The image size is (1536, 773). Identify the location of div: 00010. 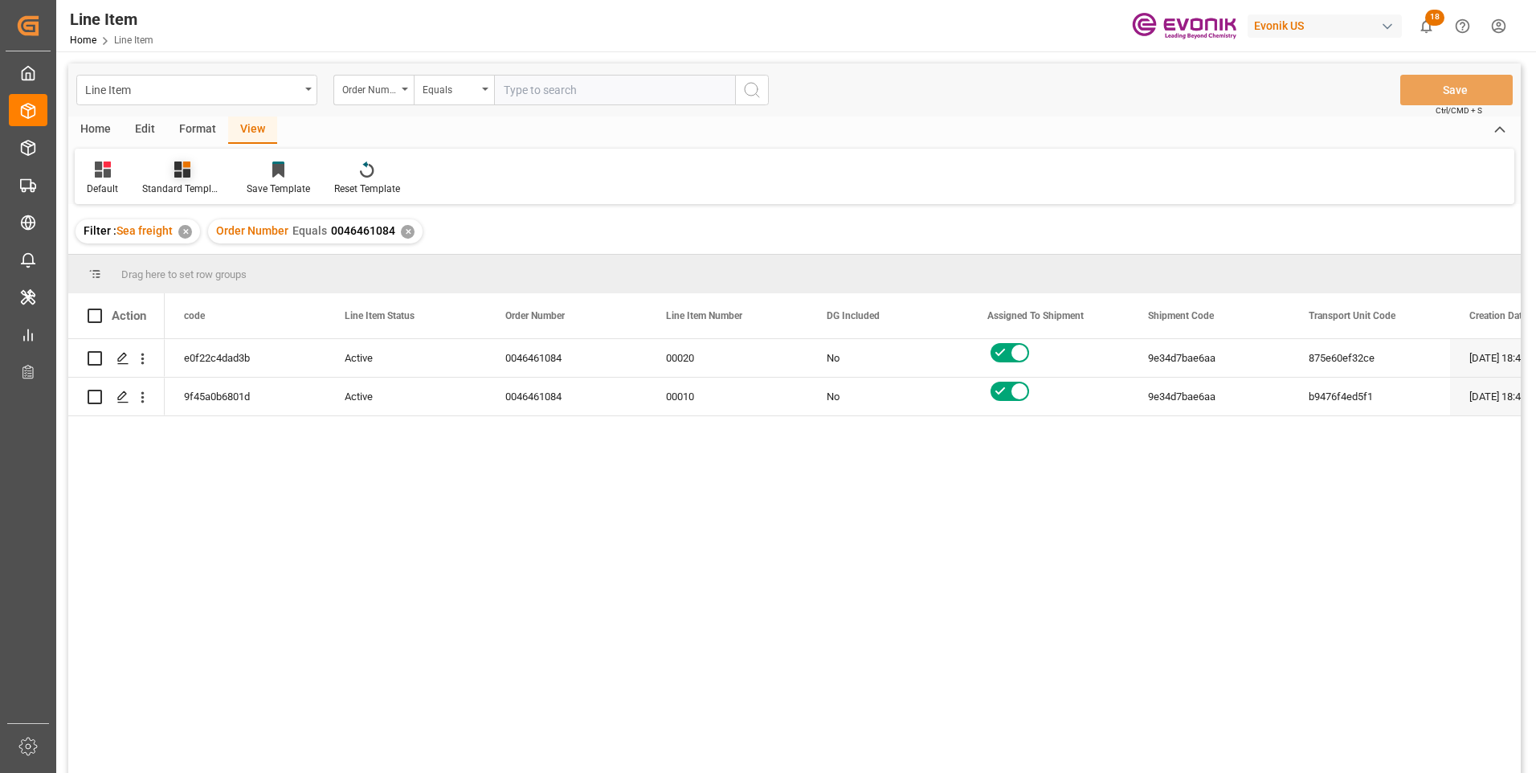
(727, 396).